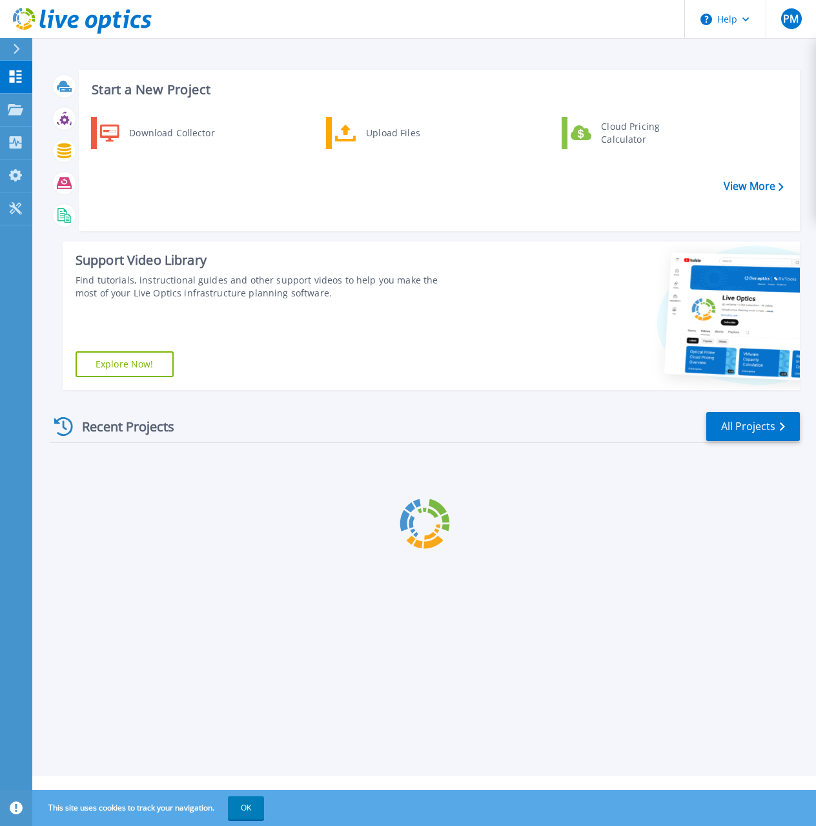 The height and width of the screenshot is (826, 816). What do you see at coordinates (754, 186) in the screenshot?
I see `a: View More` at bounding box center [754, 186].